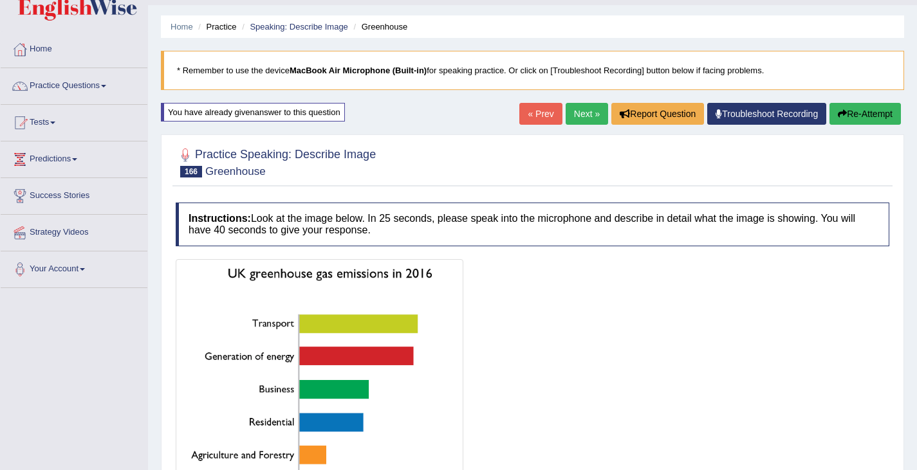 The height and width of the screenshot is (470, 917). What do you see at coordinates (298, 26) in the screenshot?
I see `a: Speaking: Describe Image` at bounding box center [298, 26].